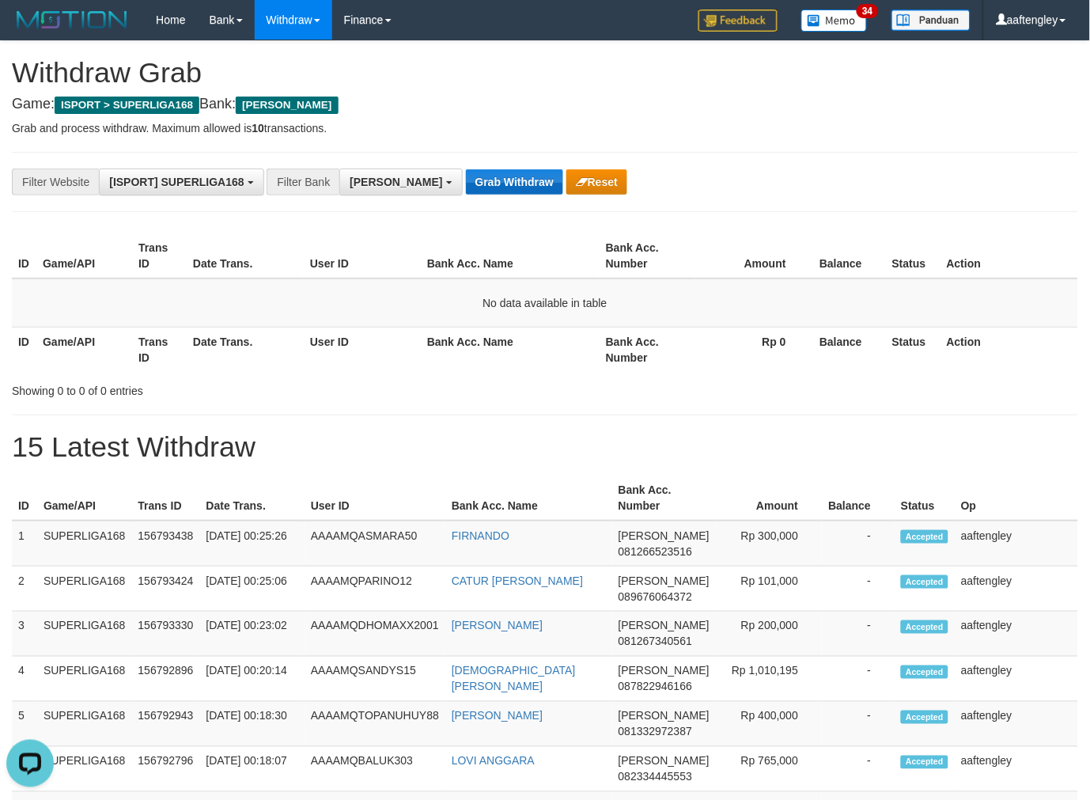 The height and width of the screenshot is (800, 1090). I want to click on th: Date Trans., so click(245, 349).